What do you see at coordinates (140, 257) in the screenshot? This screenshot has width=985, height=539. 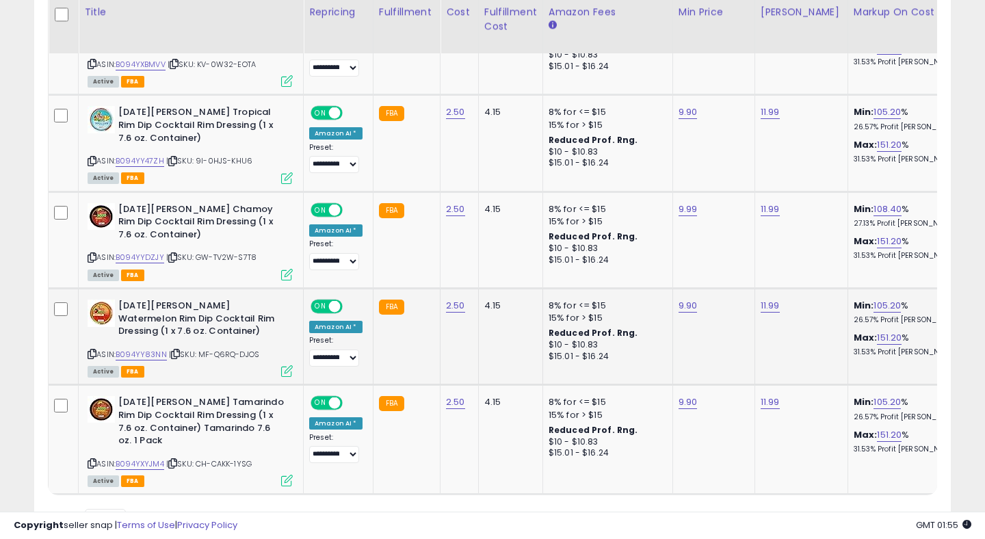 I see `a: B094YYDZJY` at bounding box center [140, 257].